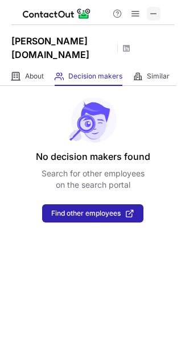 The width and height of the screenshot is (181, 363). What do you see at coordinates (95, 76) in the screenshot?
I see `span: Decision makers` at bounding box center [95, 76].